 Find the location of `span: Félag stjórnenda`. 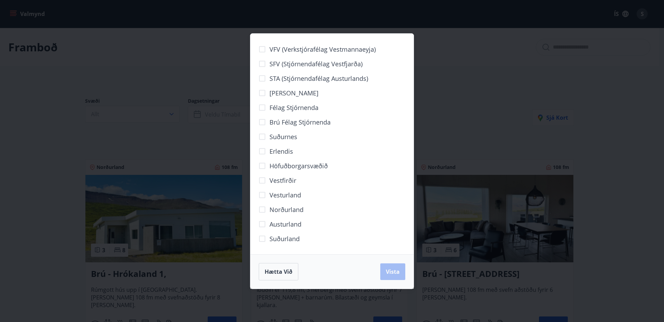

span: Félag stjórnenda is located at coordinates (294, 108).